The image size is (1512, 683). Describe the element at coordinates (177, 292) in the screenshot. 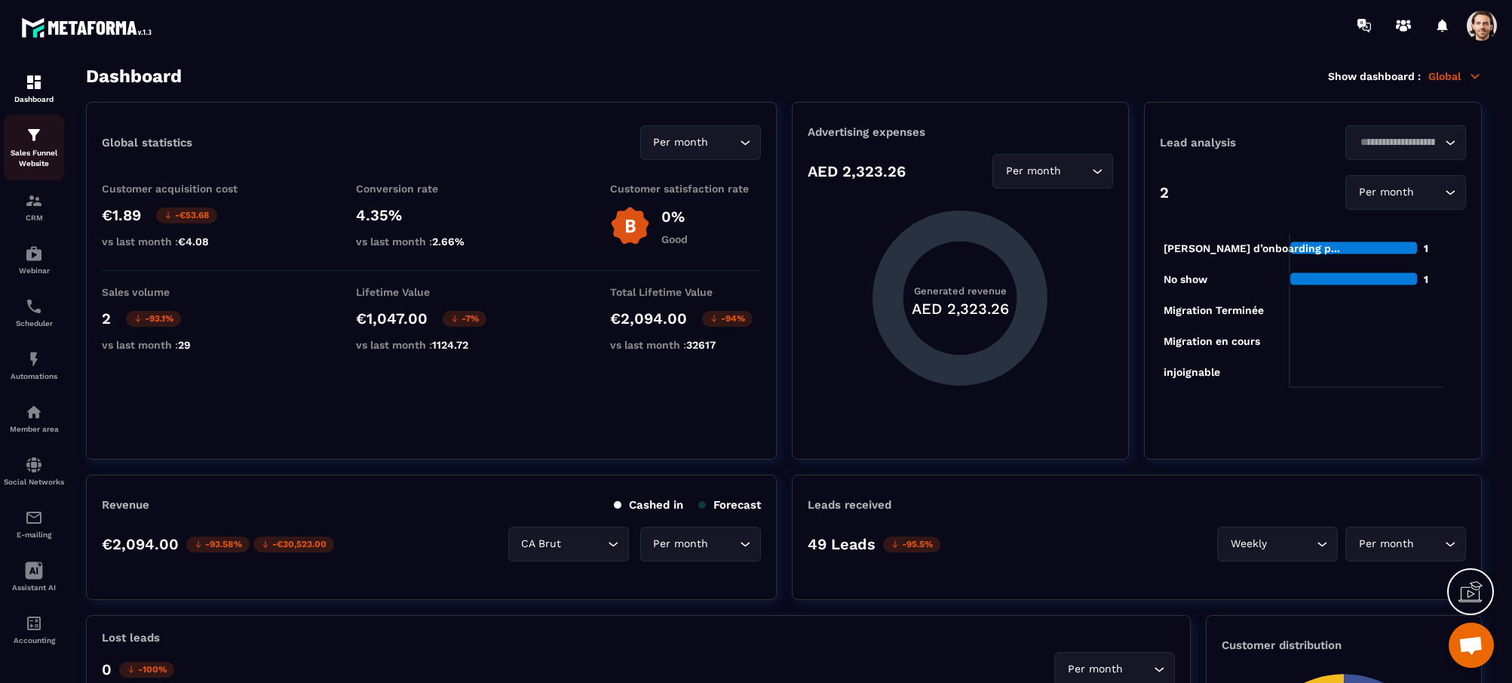

I see `p: Sales volume` at that location.